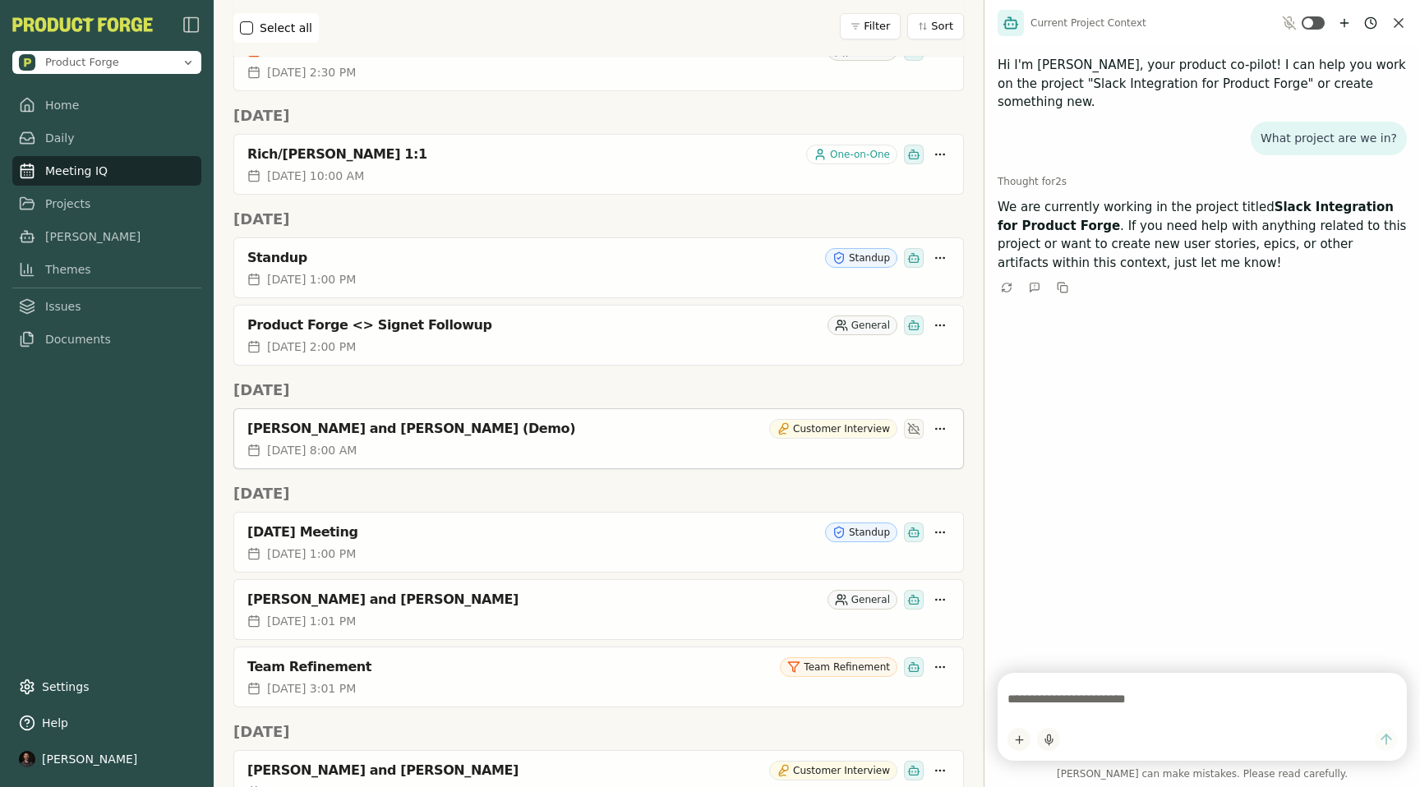 The image size is (1420, 787). I want to click on button: Close Sidebar, so click(191, 25).